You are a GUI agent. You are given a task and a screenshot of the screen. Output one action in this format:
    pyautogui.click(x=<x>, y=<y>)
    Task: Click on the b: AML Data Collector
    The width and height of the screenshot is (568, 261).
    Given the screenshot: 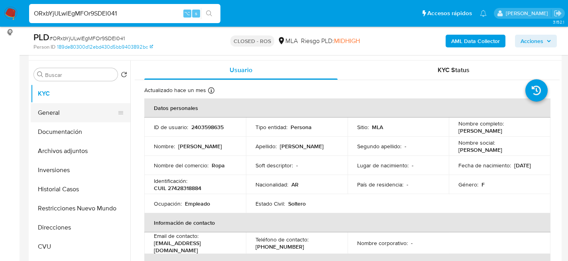 What is the action you would take?
    pyautogui.click(x=475, y=41)
    